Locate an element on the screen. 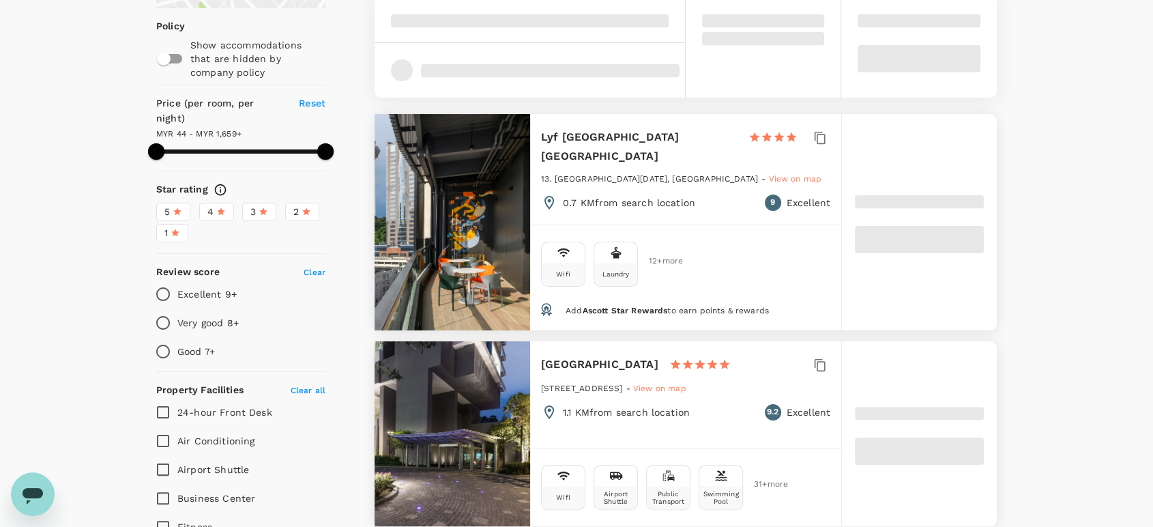 The image size is (1153, 527). h6: Property Facilities is located at coordinates (200, 390).